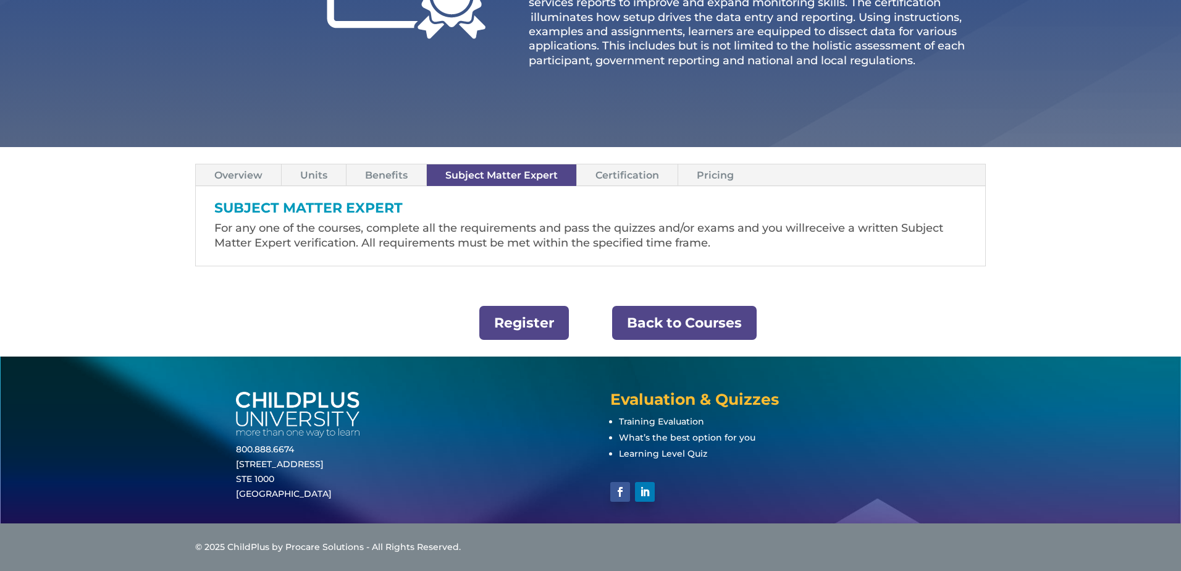 The height and width of the screenshot is (571, 1181). Describe the element at coordinates (591, 211) in the screenshot. I see `h3: Subject Matter Expert` at that location.